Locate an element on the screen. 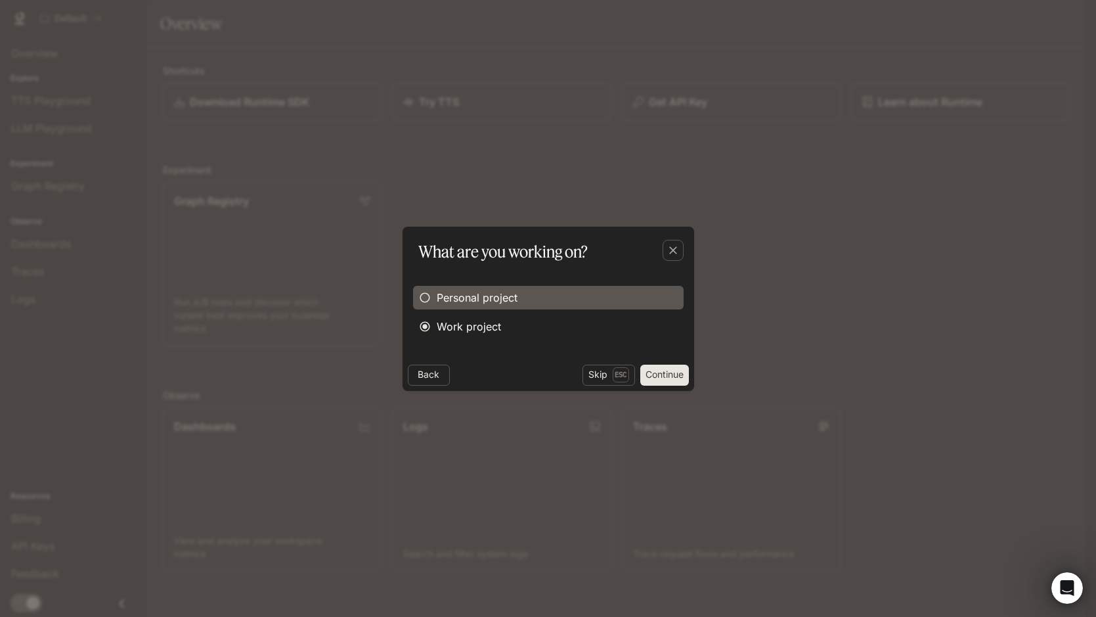 The height and width of the screenshot is (617, 1096). span: Personal project is located at coordinates (477, 297).